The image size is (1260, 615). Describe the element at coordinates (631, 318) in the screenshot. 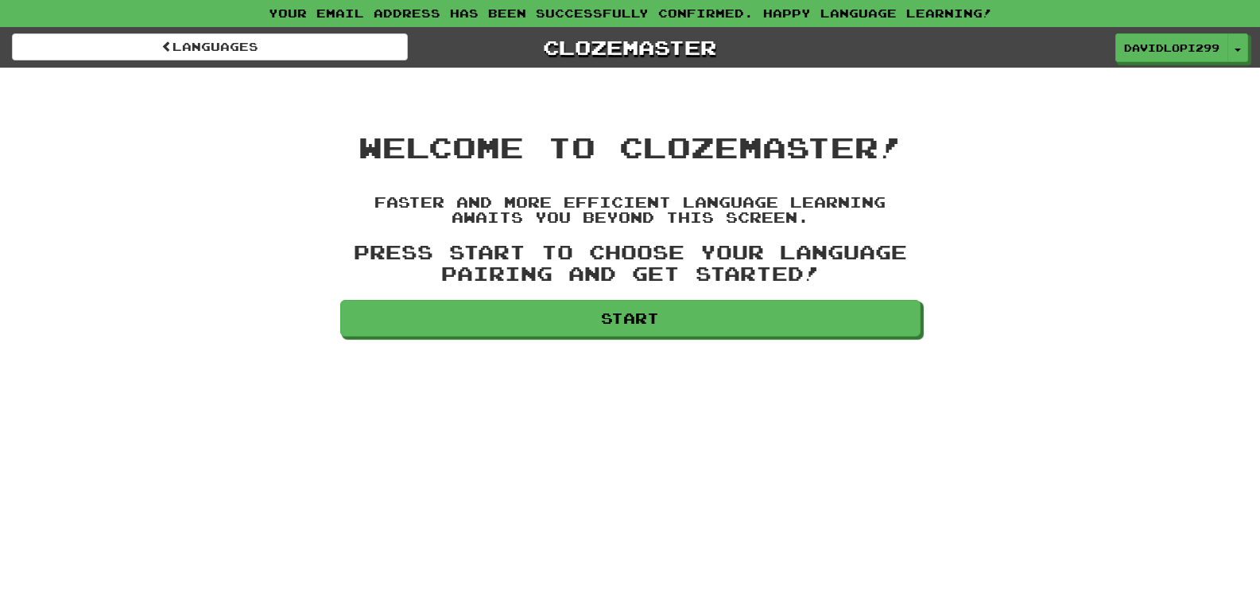

I see `a: Start` at that location.